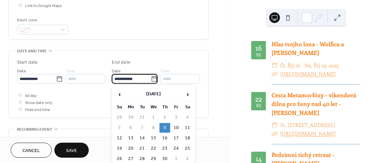 The height and width of the screenshot is (163, 382). I want to click on div: 16, so click(259, 48).